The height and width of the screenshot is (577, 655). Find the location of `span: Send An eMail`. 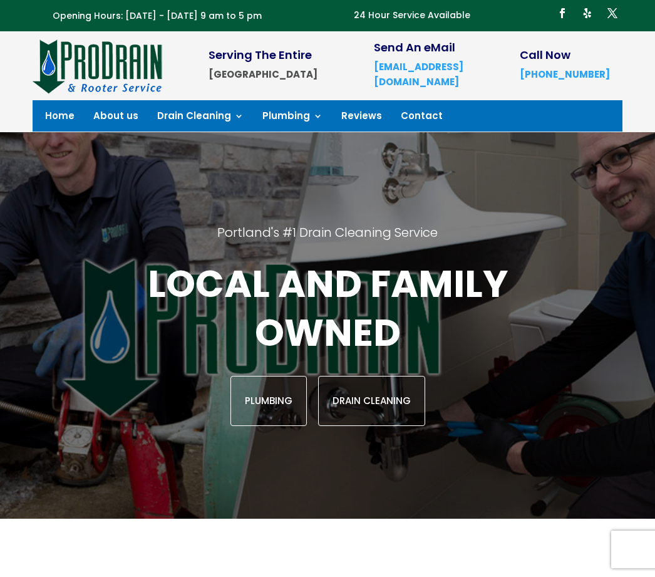

span: Send An eMail is located at coordinates (415, 47).